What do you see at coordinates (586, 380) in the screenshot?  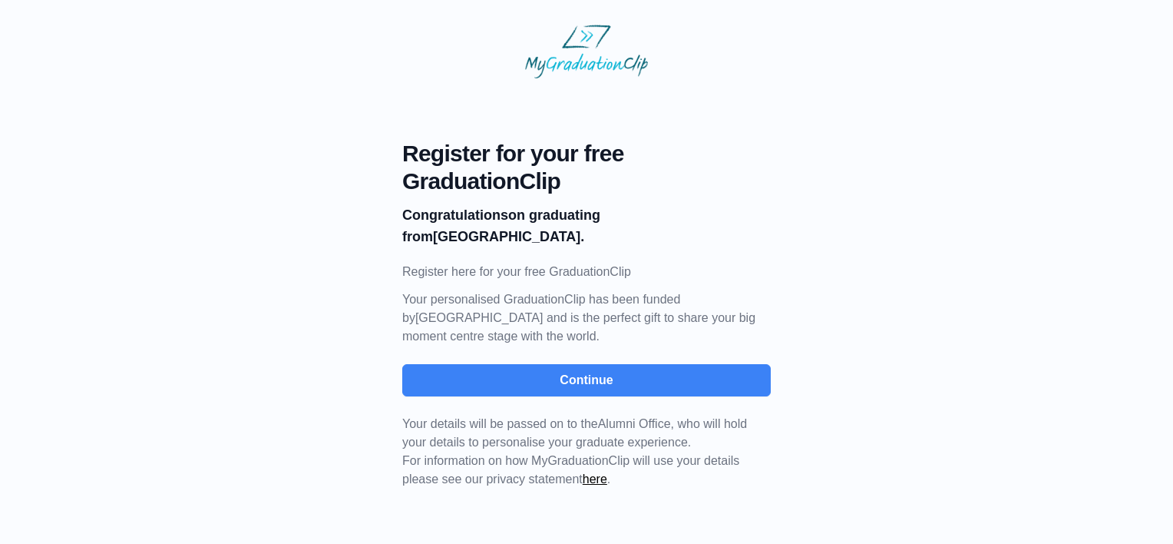 I see `button: Continue` at bounding box center [586, 380].